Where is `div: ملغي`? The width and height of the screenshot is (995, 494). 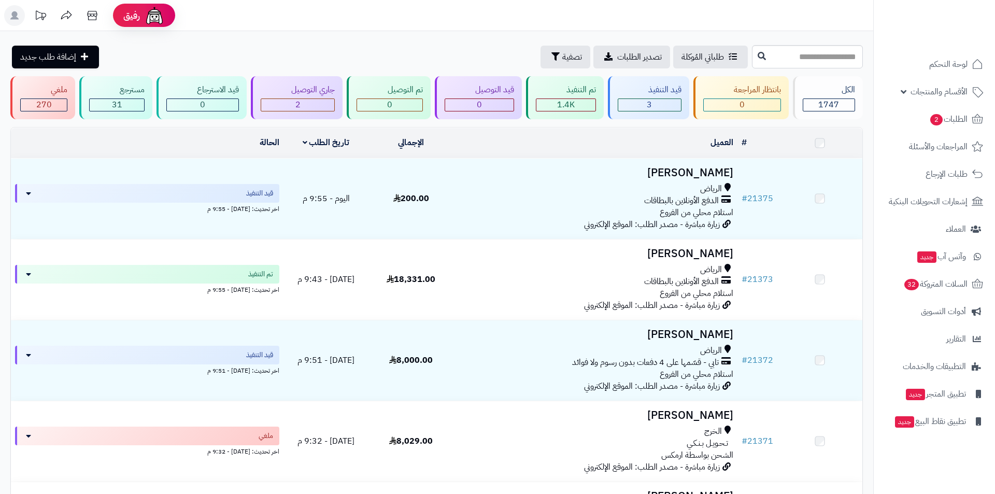 div: ملغي is located at coordinates (44, 90).